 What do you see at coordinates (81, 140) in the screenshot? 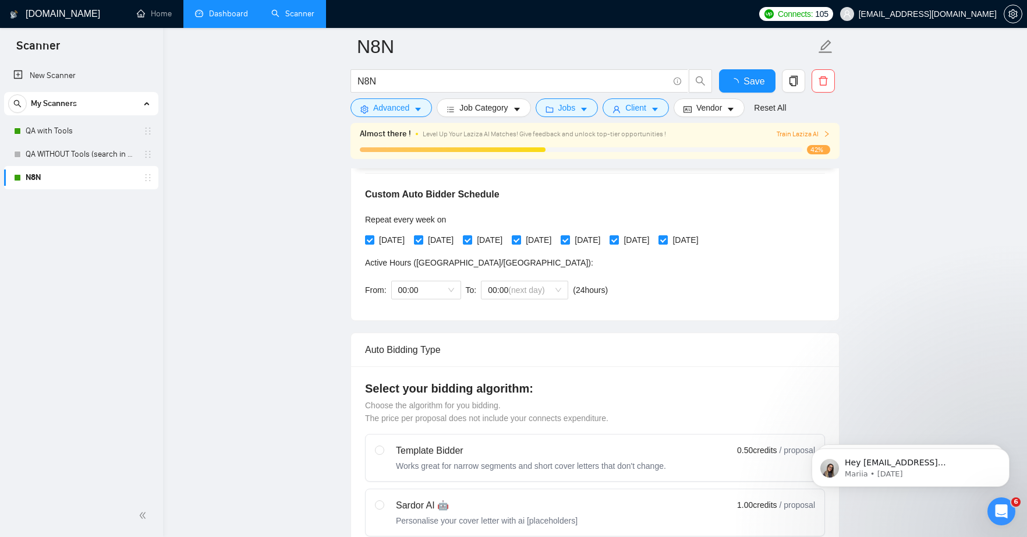
I see `li: My Scanners` at bounding box center [81, 140].